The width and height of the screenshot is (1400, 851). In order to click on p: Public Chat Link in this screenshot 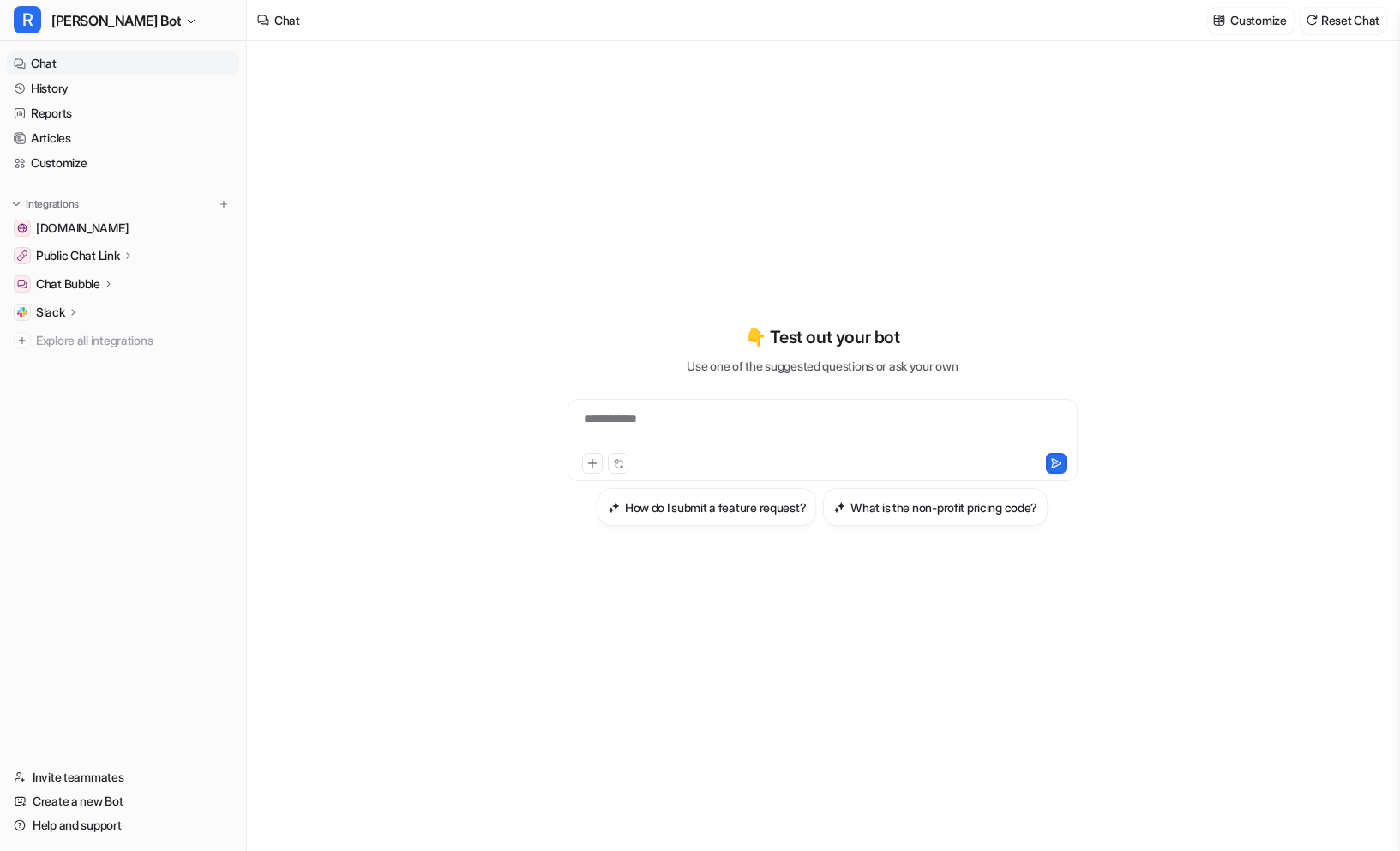, I will do `click(78, 255)`.